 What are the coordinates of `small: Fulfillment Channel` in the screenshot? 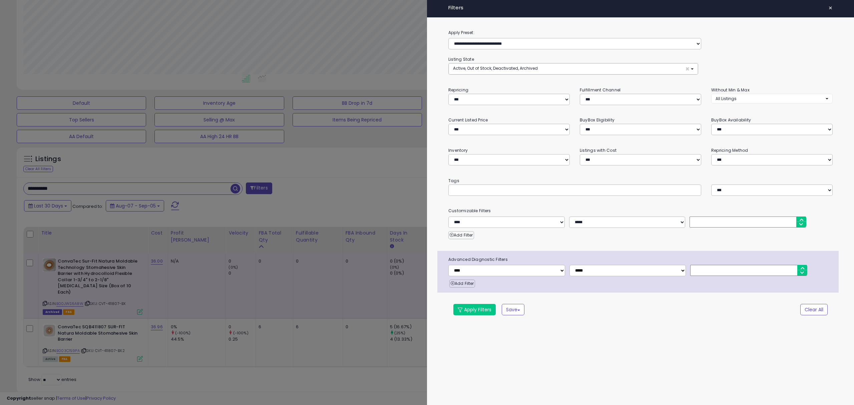 It's located at (600, 90).